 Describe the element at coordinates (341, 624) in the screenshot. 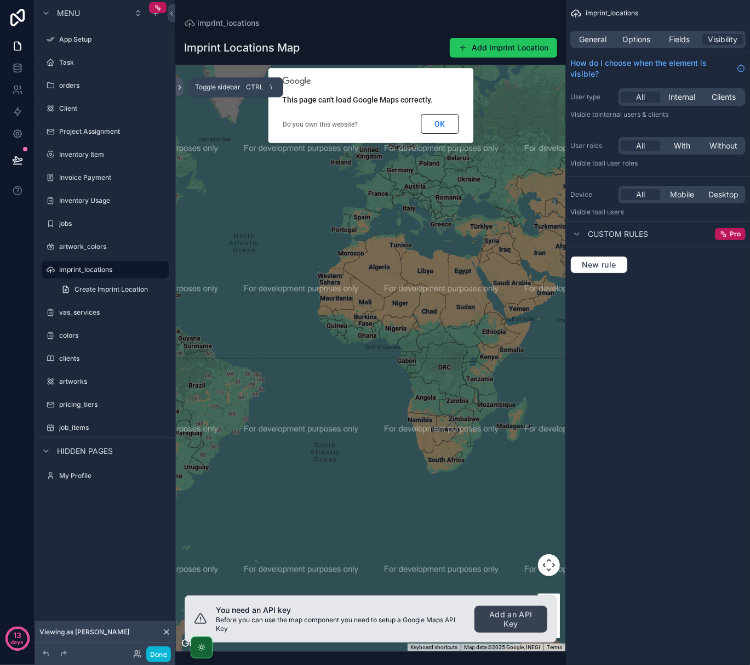

I see `p: Before you can use the map component you need to setup a Google Maps API Key` at that location.